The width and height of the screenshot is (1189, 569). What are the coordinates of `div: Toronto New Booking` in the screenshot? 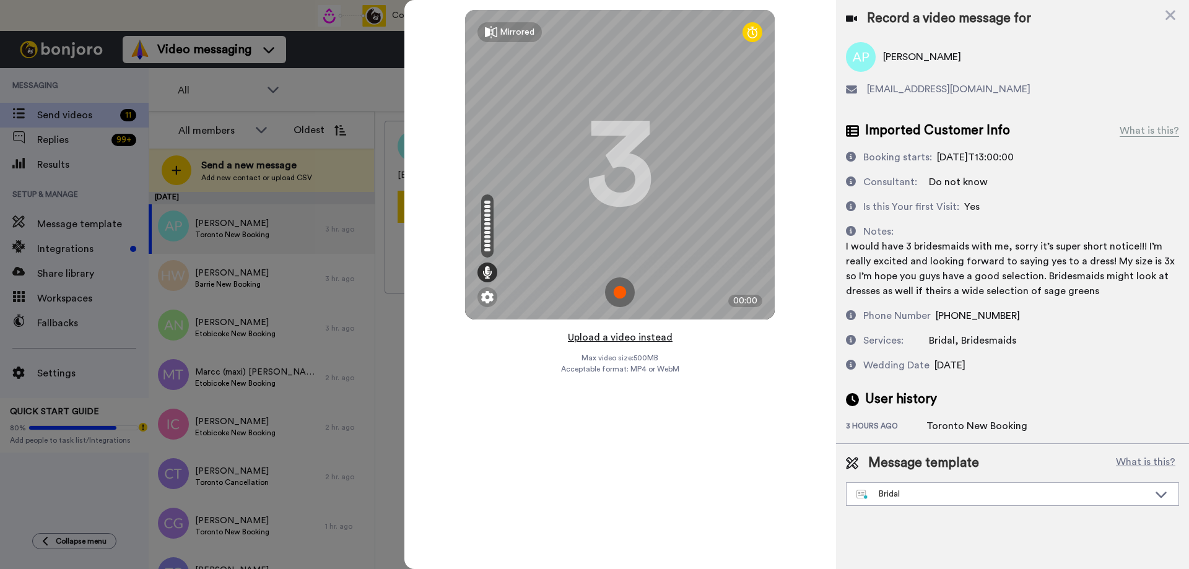 It's located at (977, 426).